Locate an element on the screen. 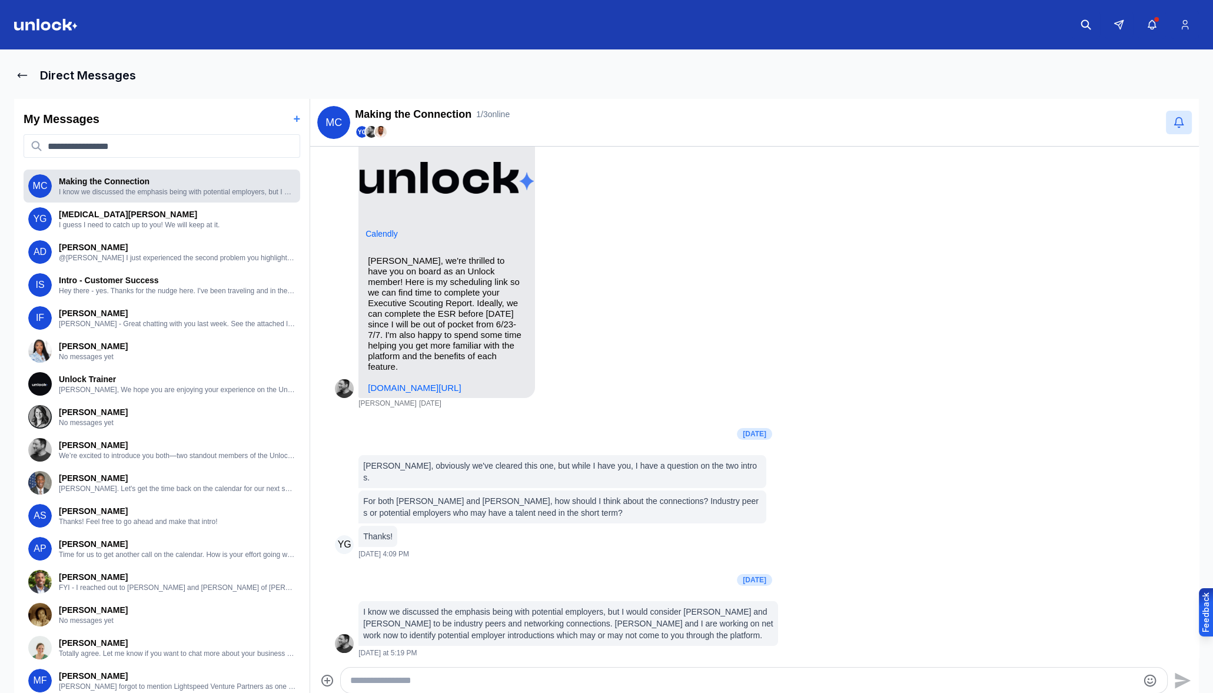 Image resolution: width=1213 pixels, height=693 pixels. span: AD is located at coordinates (40, 252).